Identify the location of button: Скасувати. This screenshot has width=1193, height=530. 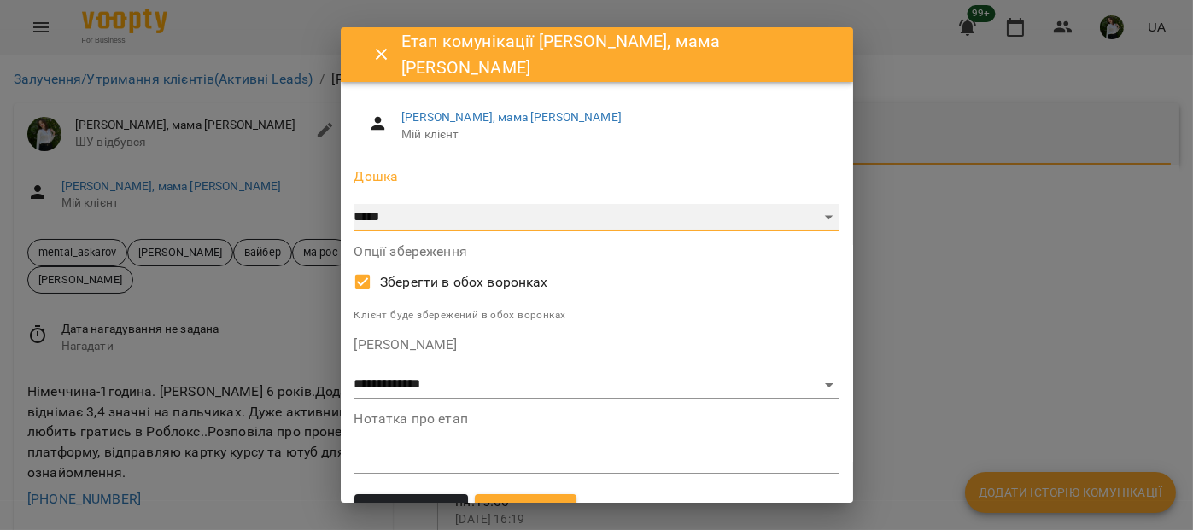
(412, 512).